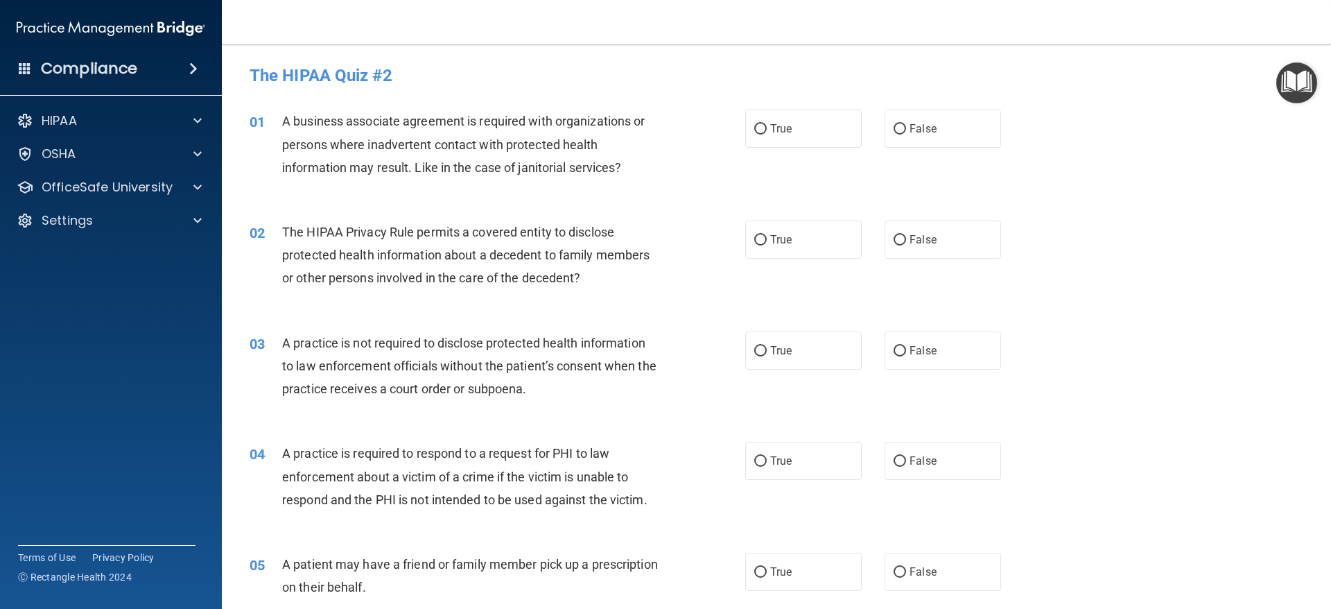 This screenshot has height=609, width=1331. What do you see at coordinates (465, 476) in the screenshot?
I see `span: A practice is required to respond to a request for PHI to law enforcement about a victim of a cri...` at bounding box center [465, 476].